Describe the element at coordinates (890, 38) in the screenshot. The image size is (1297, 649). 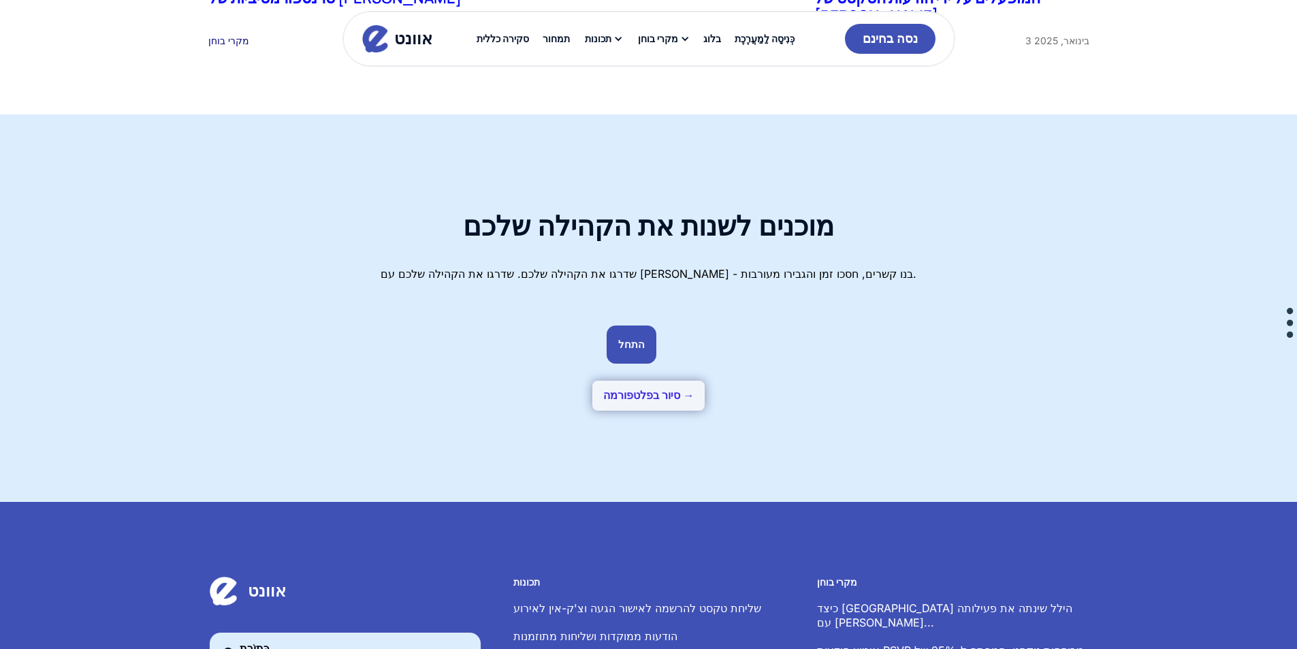
I see `a: נסה בחינם` at that location.